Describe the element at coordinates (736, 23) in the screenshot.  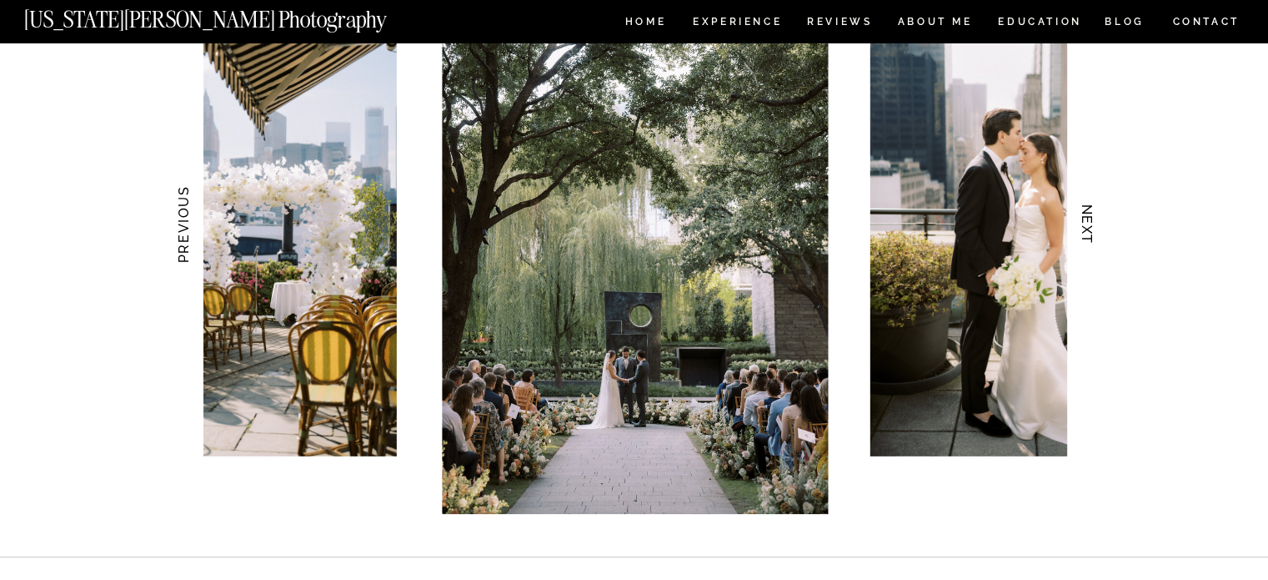
I see `nav: Experience` at that location.